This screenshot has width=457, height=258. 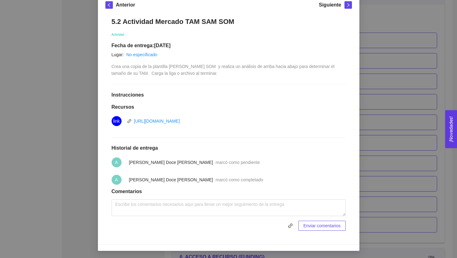 I want to click on h1: Comentarios, so click(x=228, y=192).